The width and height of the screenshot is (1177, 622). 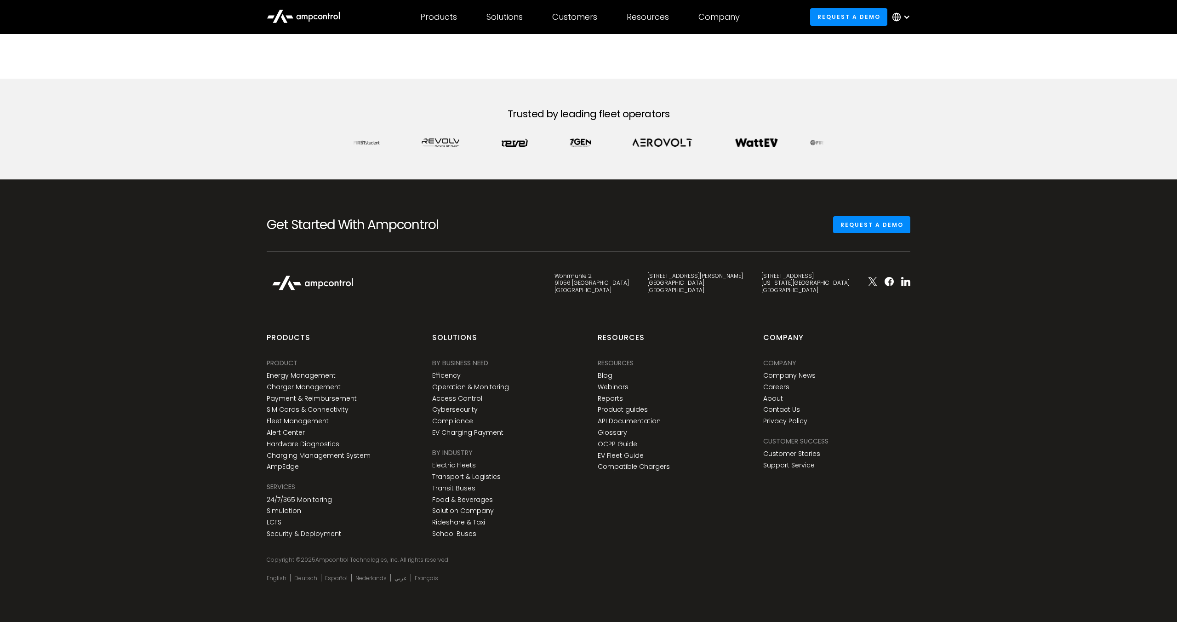 I want to click on a: Transit Buses, so click(x=454, y=488).